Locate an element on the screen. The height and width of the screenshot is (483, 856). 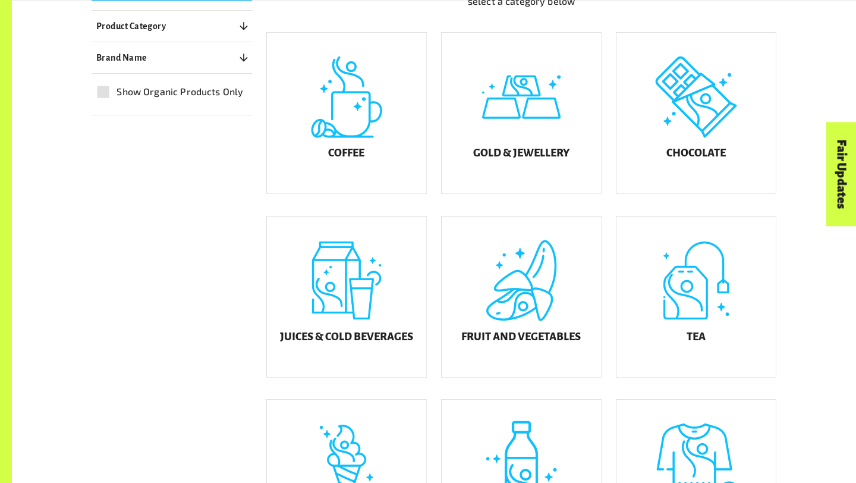
a: Tea is located at coordinates (696, 297).